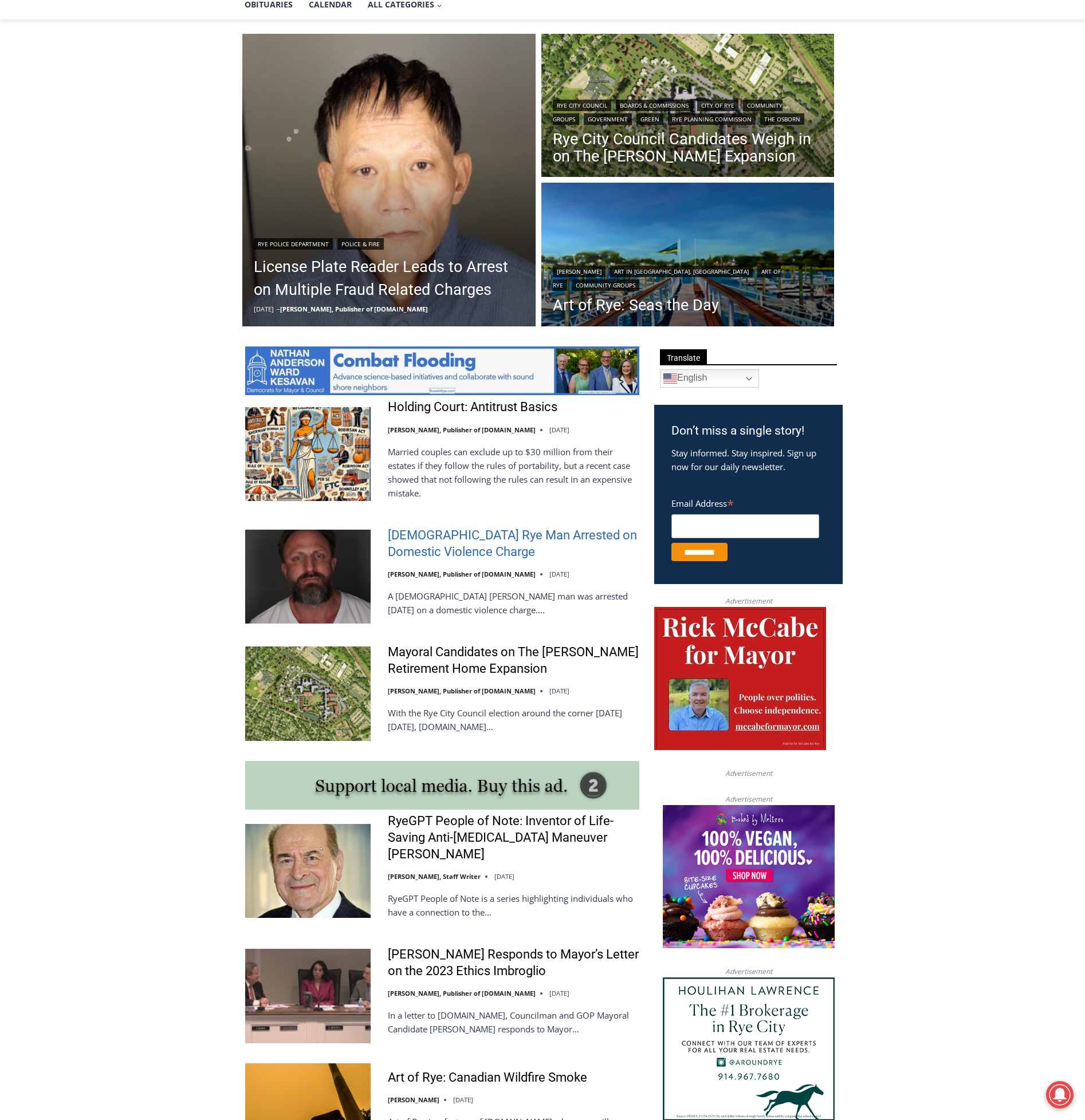 The image size is (1085, 1120). What do you see at coordinates (688, 107) in the screenshot?
I see `img: (PHOTO: Illustrative plan of The Osborn's proposed site plan from the July 10, 2025 planning comm...` at bounding box center [688, 107].